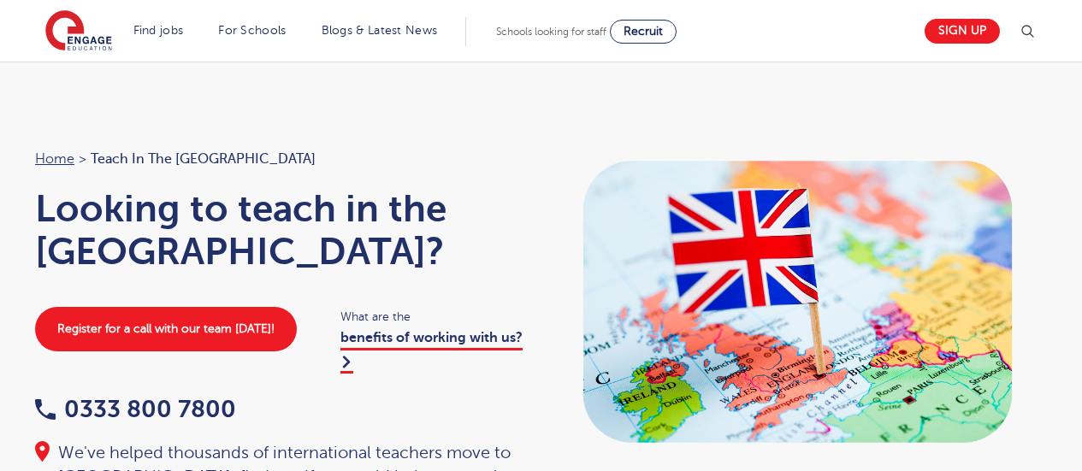 This screenshot has height=471, width=1082. Describe the element at coordinates (643, 31) in the screenshot. I see `span: Recruit` at that location.